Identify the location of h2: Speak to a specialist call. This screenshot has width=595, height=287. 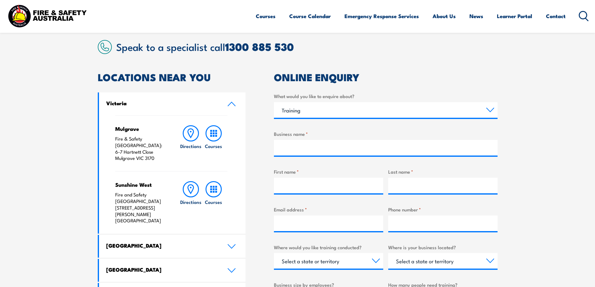
(307, 47).